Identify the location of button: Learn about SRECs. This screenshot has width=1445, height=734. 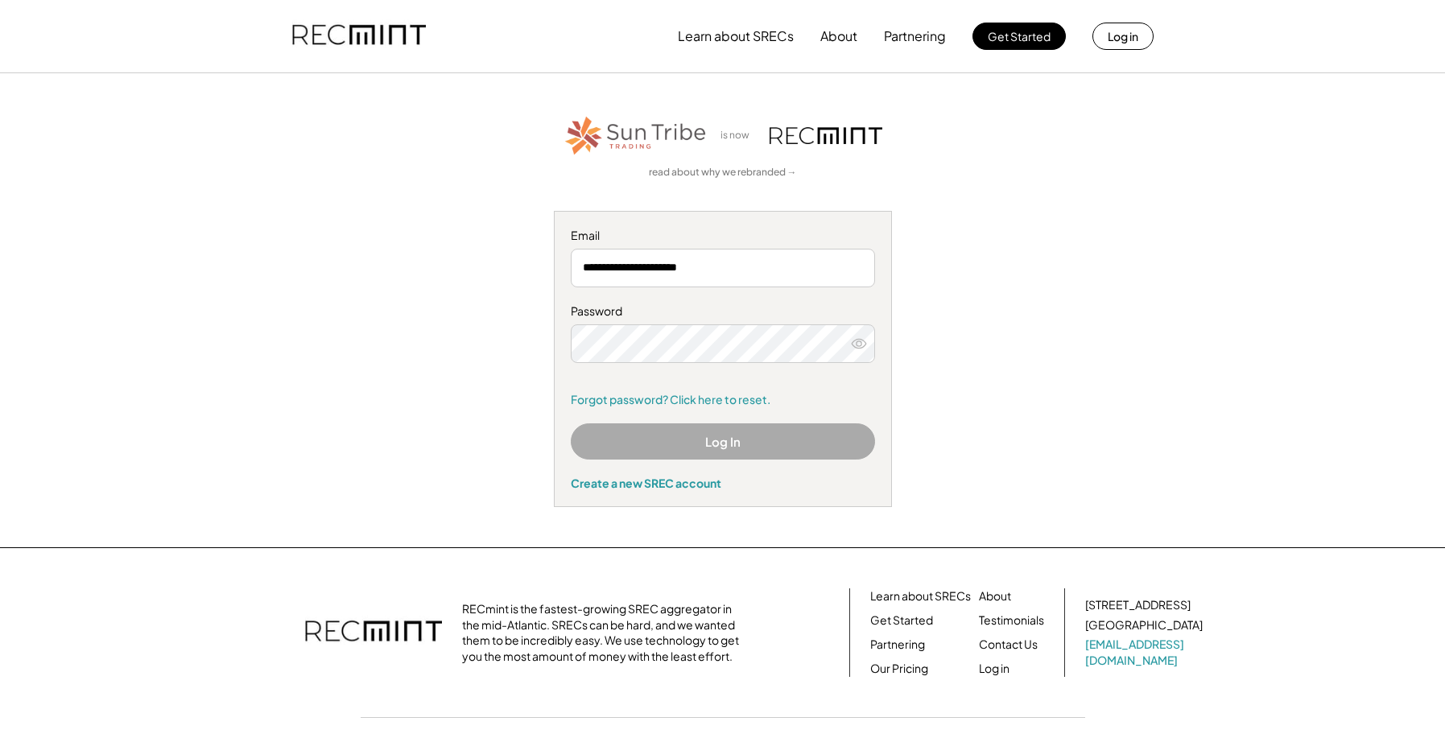
(736, 36).